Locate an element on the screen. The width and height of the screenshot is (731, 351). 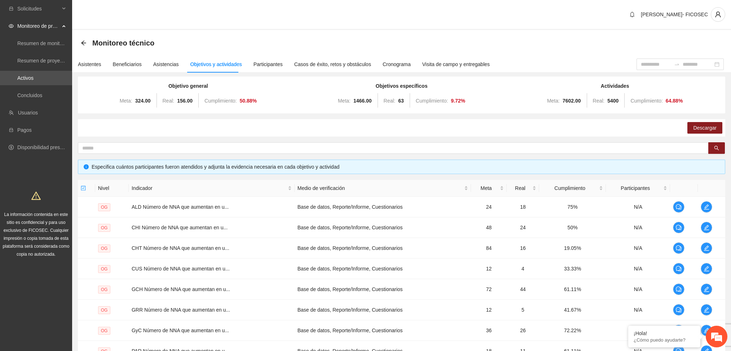
td: 84 is located at coordinates (489, 248).